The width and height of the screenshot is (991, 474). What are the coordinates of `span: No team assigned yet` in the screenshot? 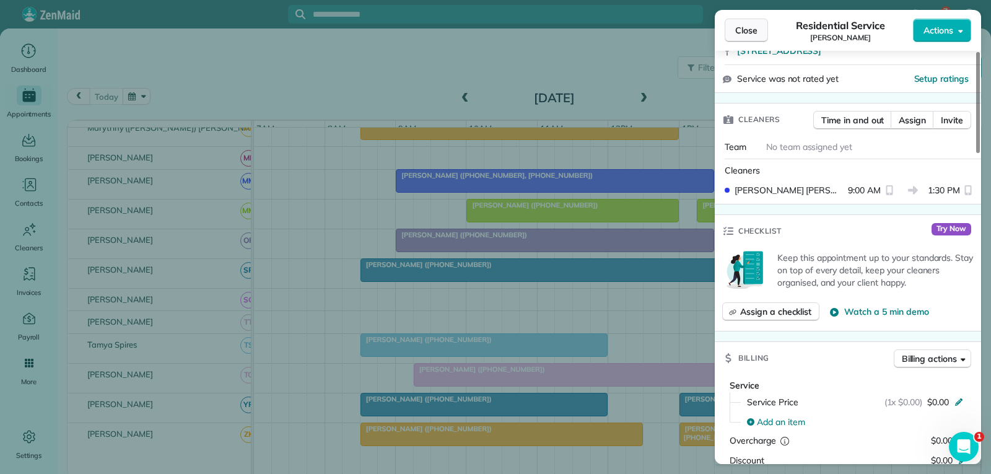 It's located at (809, 147).